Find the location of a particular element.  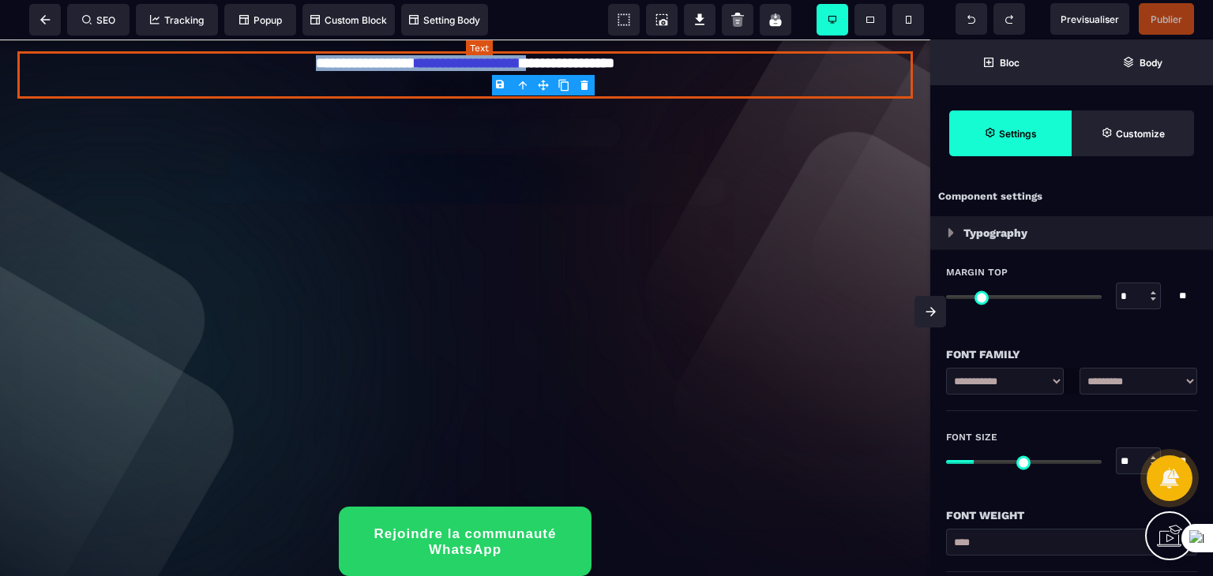

span: Margin Top is located at coordinates (977, 272).